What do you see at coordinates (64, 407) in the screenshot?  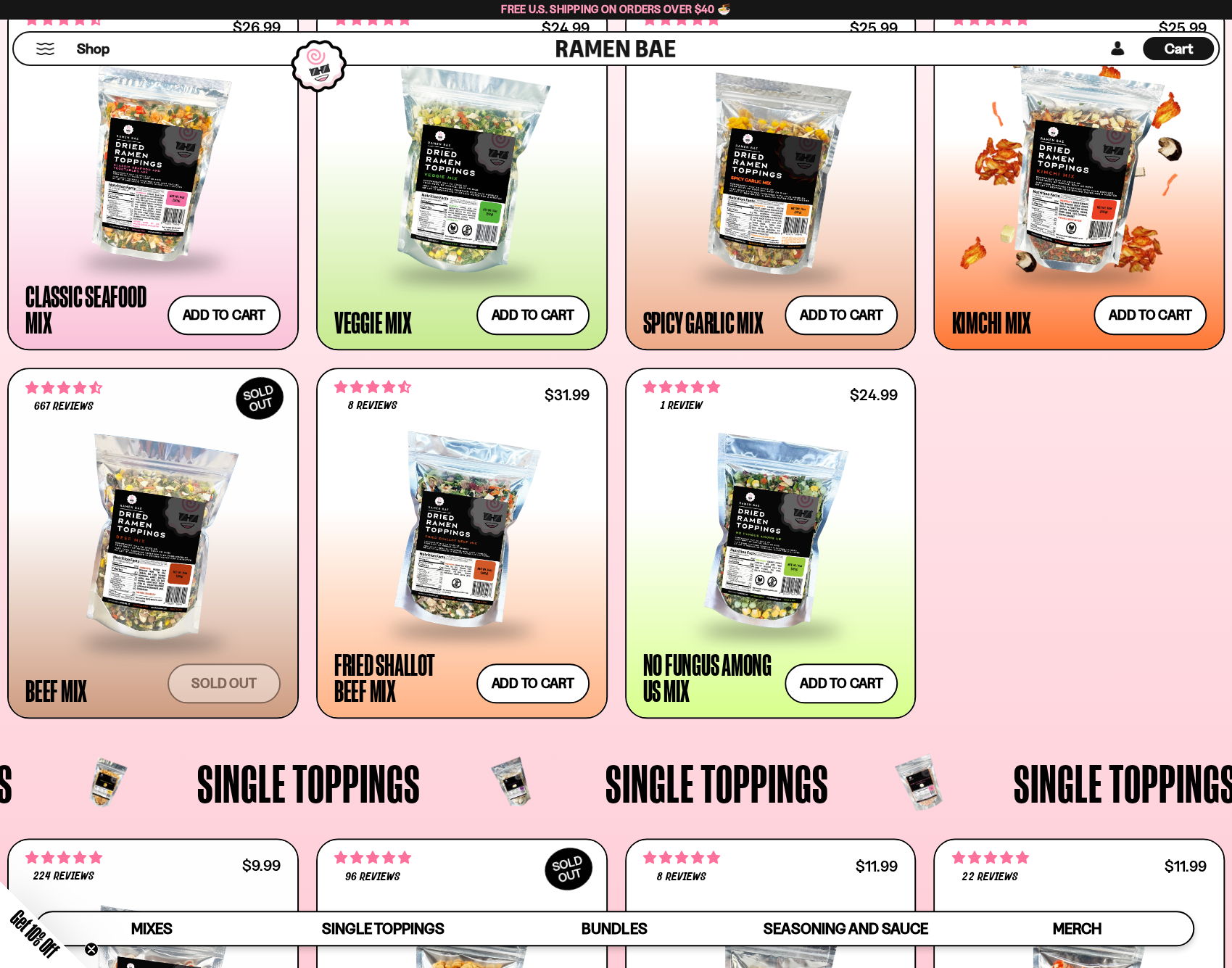 I see `span: 667 reviews` at bounding box center [64, 407].